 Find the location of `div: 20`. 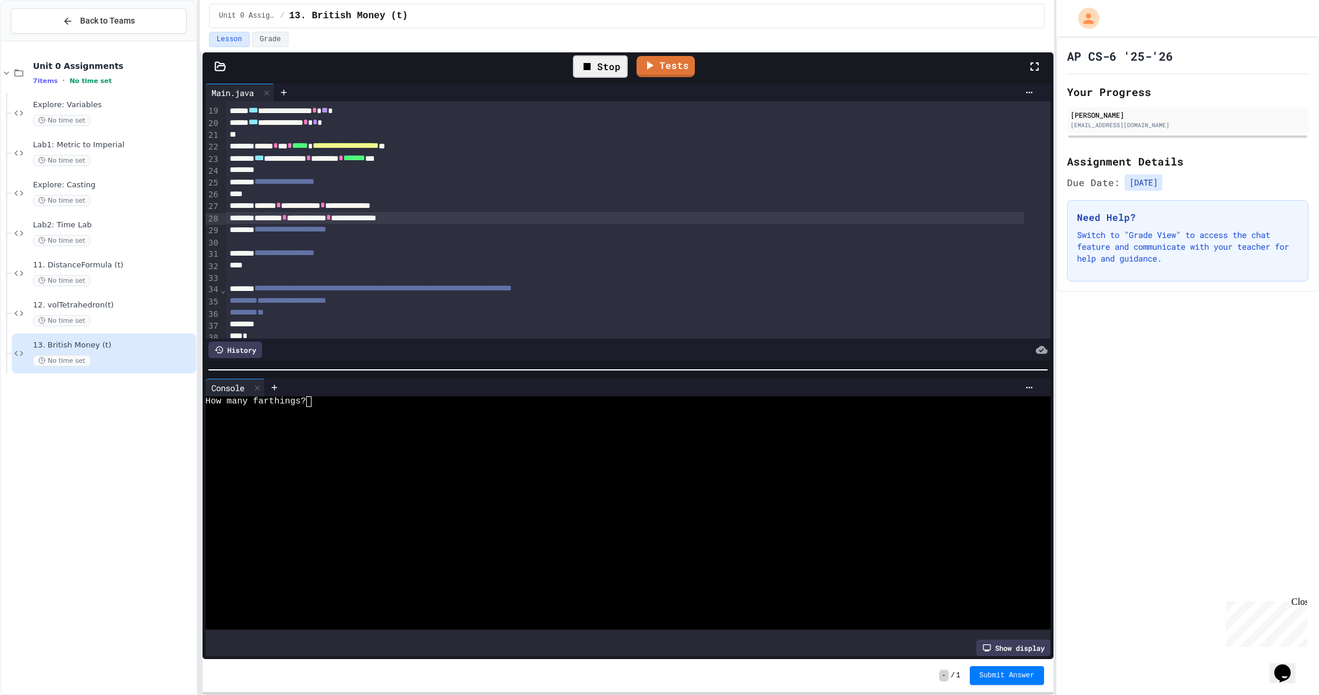

div: 20 is located at coordinates (213, 124).